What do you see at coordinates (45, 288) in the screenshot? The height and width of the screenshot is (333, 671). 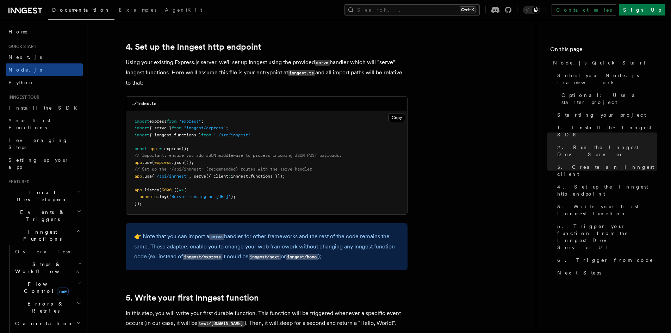 I see `span: Flow Control` at bounding box center [45, 288].